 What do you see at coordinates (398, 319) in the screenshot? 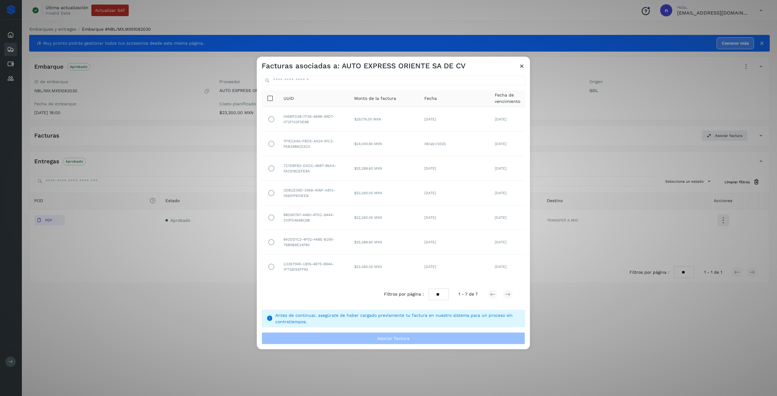
I see `div: Antes de continuar, asegúrate de haber cargado previamente tu factura en nuestro sistema para un ...` at bounding box center [398, 319].